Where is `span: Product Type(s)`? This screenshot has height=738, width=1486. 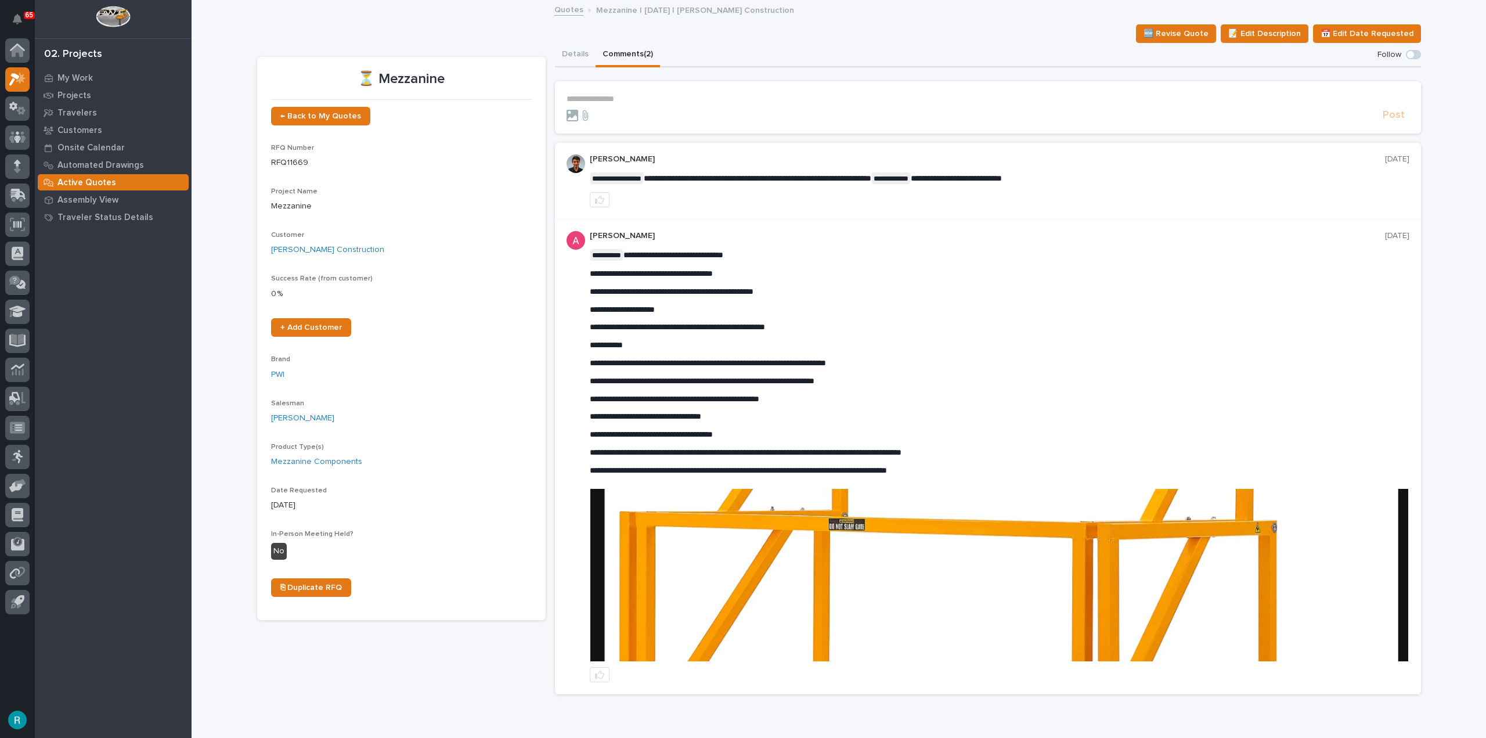
span: Product Type(s) is located at coordinates (297, 447).